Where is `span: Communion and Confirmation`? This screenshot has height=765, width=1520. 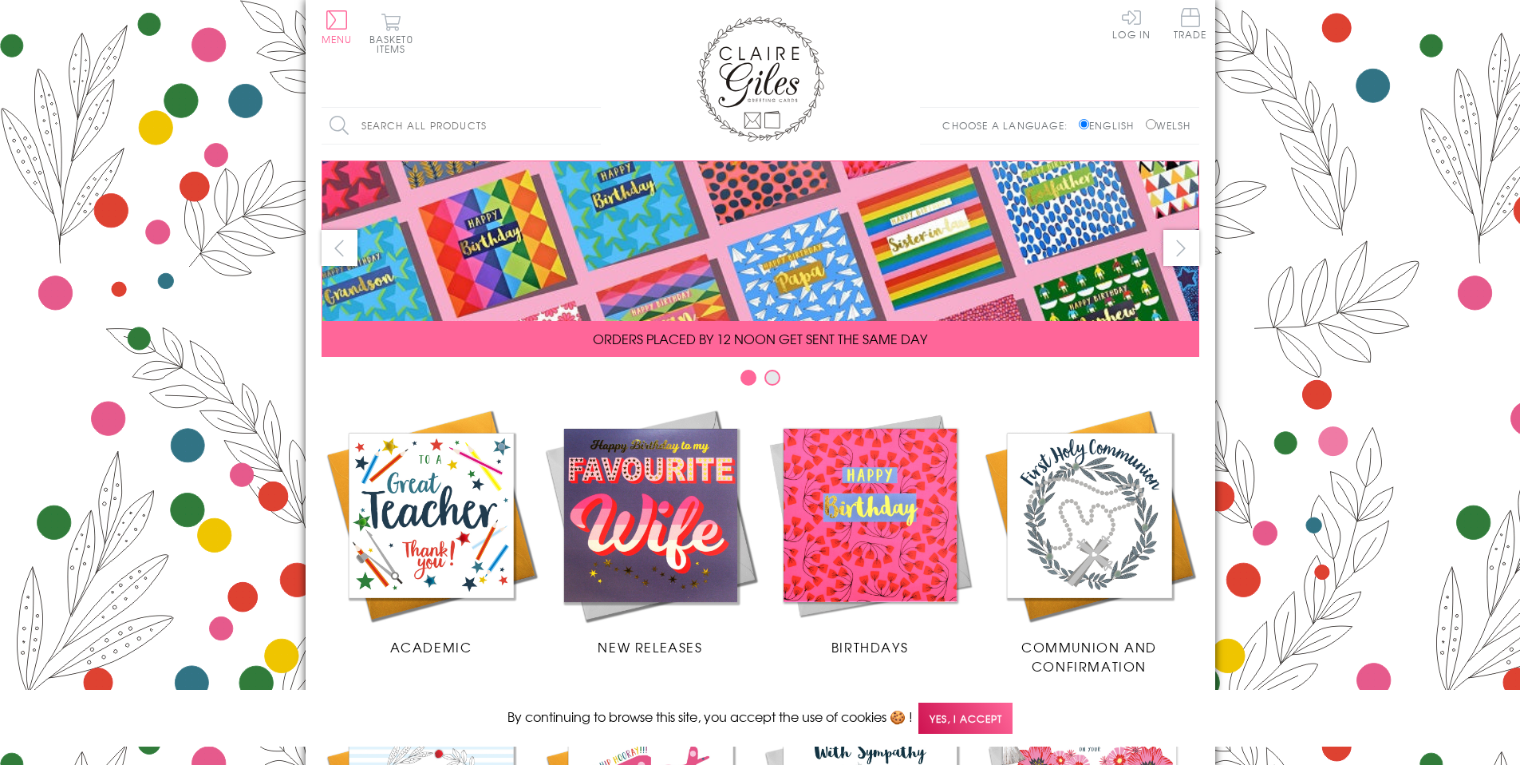 span: Communion and Confirmation is located at coordinates (1089, 656).